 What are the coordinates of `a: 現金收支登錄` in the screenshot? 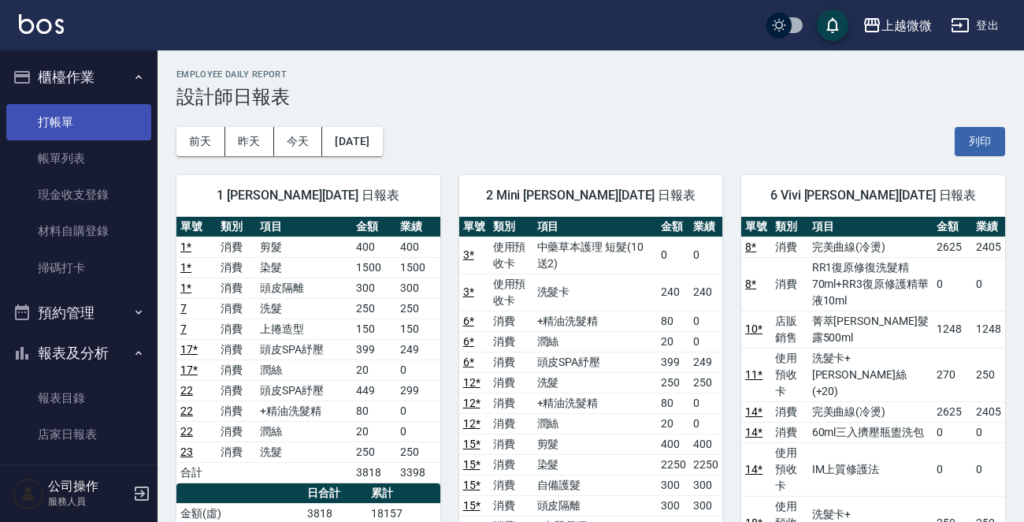 It's located at (79, 195).